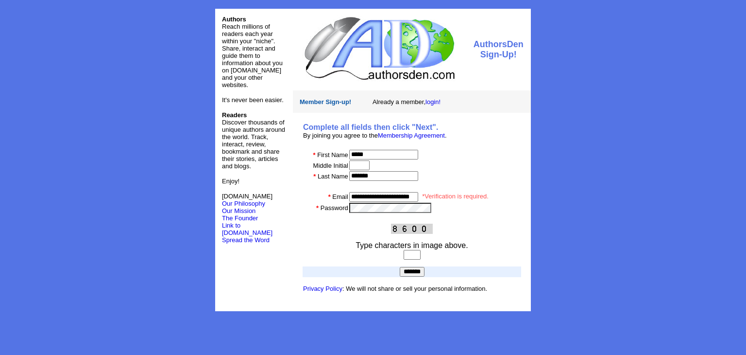  I want to click on font: : We will not share or sell your personal information., so click(395, 288).